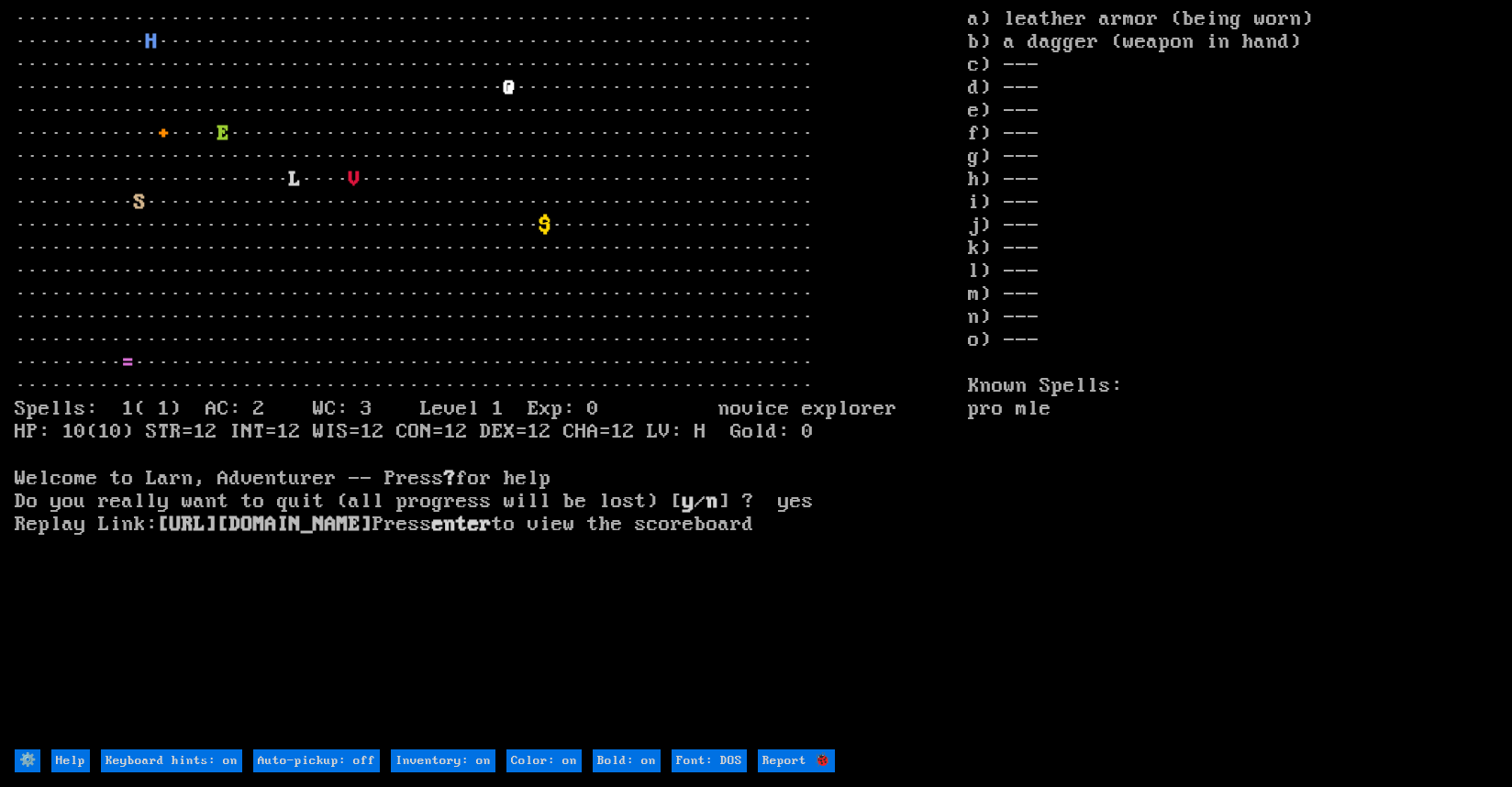 The width and height of the screenshot is (1512, 787). What do you see at coordinates (462, 524) in the screenshot?
I see `b: enter` at bounding box center [462, 524].